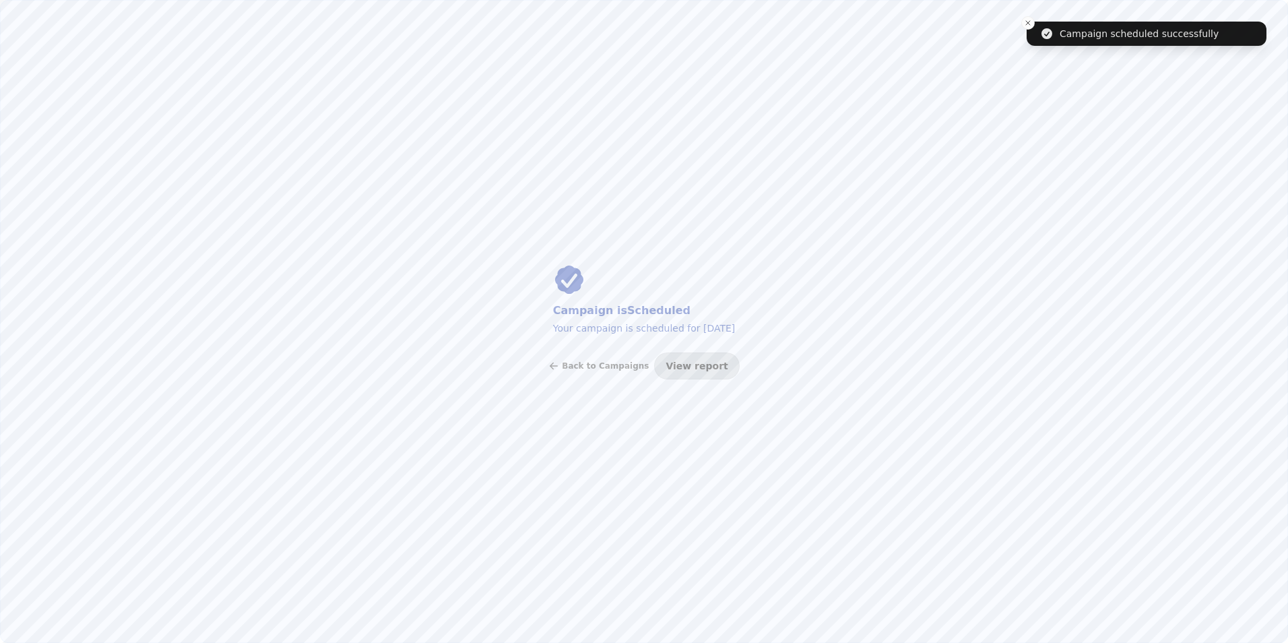 Image resolution: width=1288 pixels, height=643 pixels. What do you see at coordinates (605, 366) in the screenshot?
I see `span: Back to Campaigns` at bounding box center [605, 366].